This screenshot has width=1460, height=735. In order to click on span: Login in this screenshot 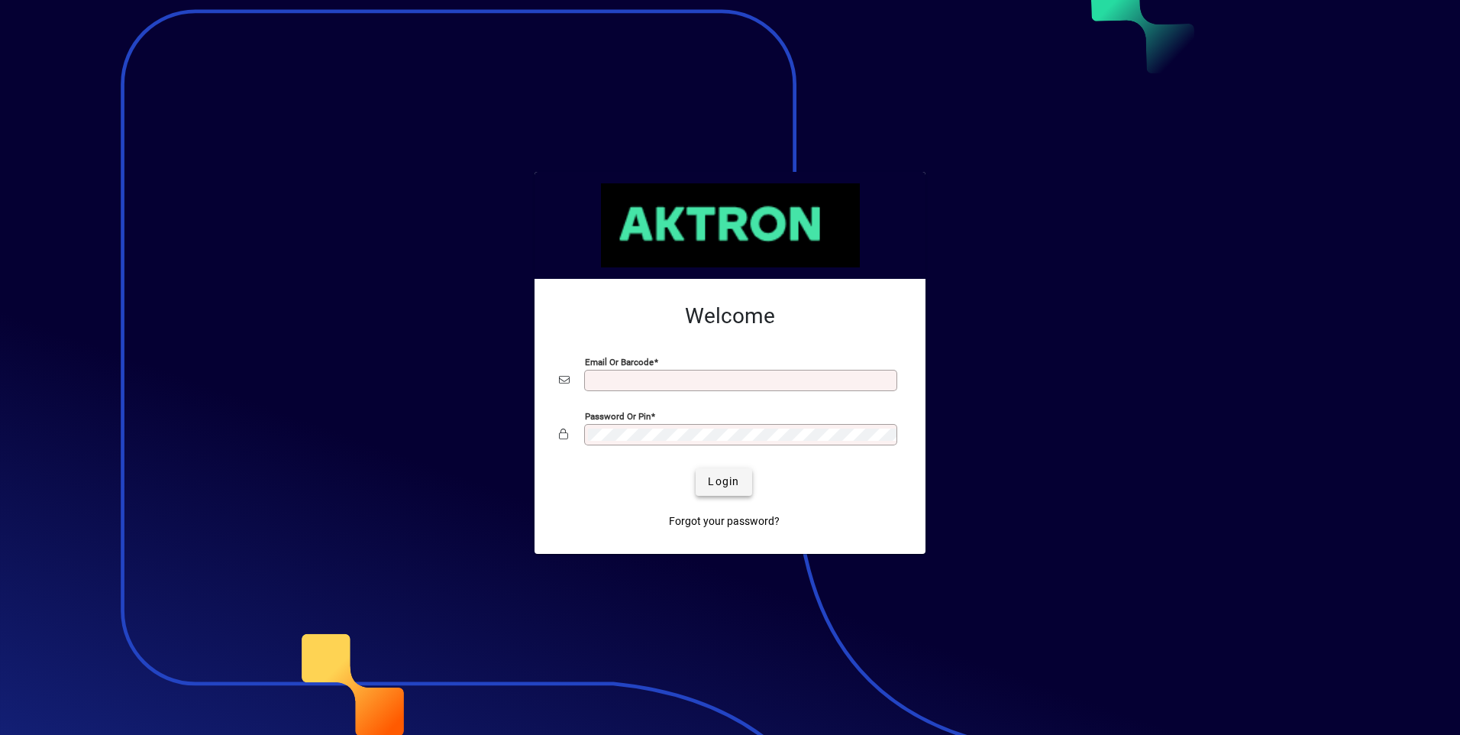, I will do `click(723, 481)`.